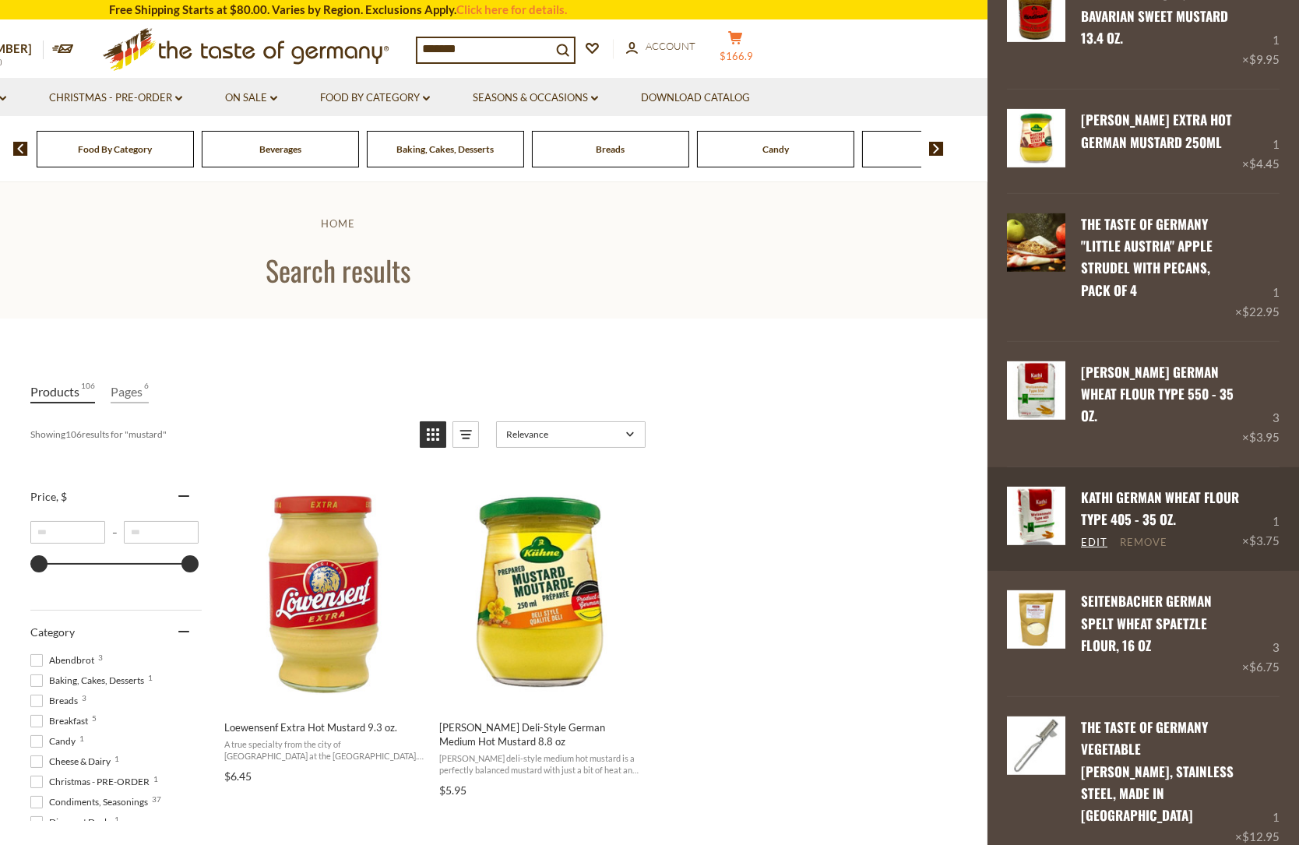 The width and height of the screenshot is (1299, 845). What do you see at coordinates (453, 790) in the screenshot?
I see `span: $5.95` at bounding box center [453, 790].